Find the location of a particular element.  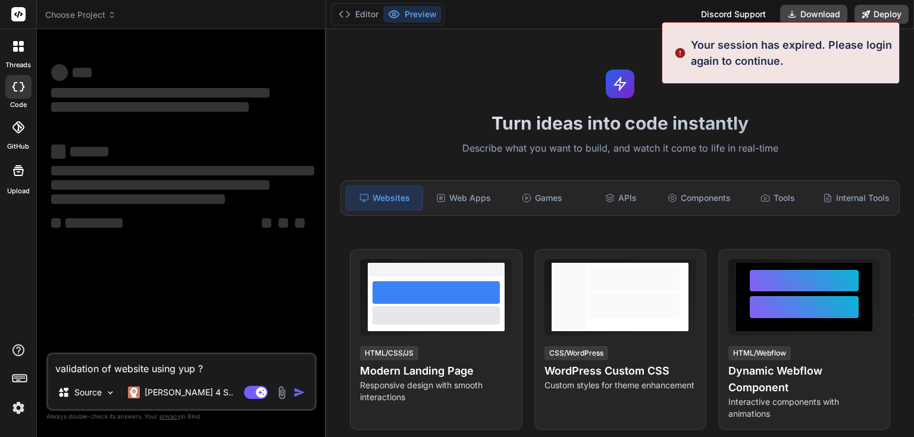

img: settings is located at coordinates (18, 408).